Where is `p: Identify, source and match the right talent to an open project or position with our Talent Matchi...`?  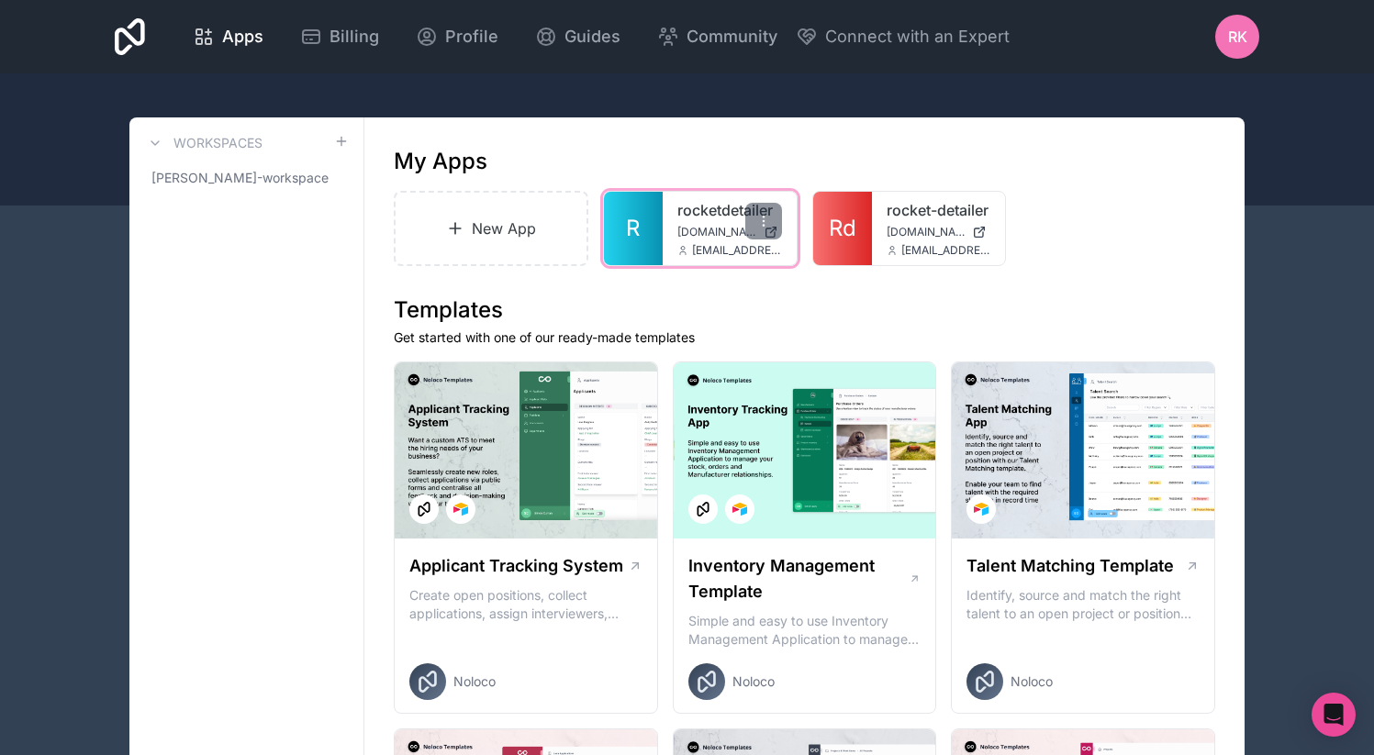 p: Identify, source and match the right talent to an open project or position with our Talent Matchi... is located at coordinates (1083, 605).